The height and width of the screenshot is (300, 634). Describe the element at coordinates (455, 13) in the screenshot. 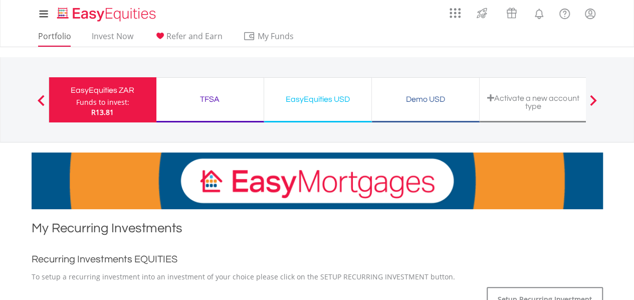

I see `img: grid-menu-icon.svg` at that location.